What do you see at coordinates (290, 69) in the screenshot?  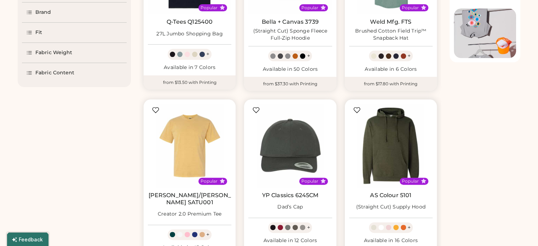 I see `div: Available in 50 Colors` at bounding box center [290, 69].